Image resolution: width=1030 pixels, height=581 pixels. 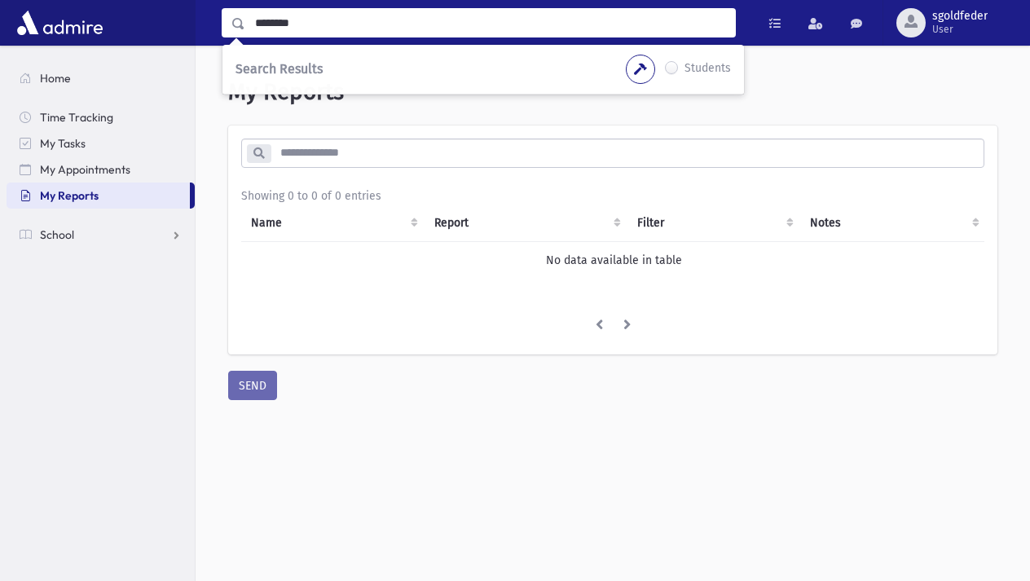 I want to click on a: School, so click(x=100, y=235).